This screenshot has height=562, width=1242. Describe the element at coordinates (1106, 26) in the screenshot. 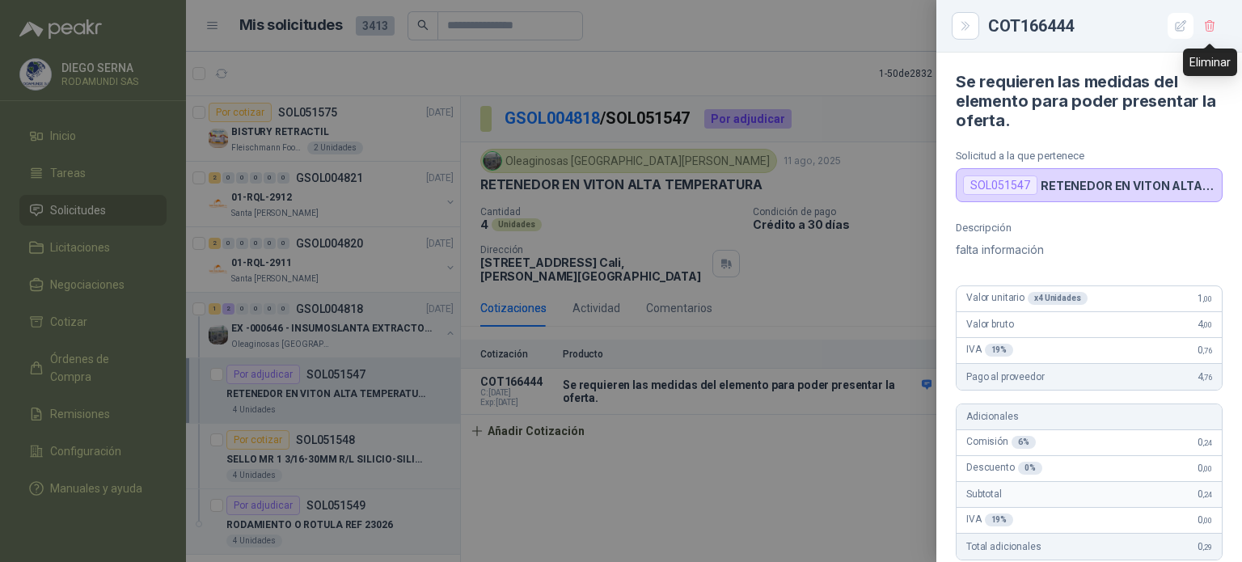

I see `div: COT166444` at that location.